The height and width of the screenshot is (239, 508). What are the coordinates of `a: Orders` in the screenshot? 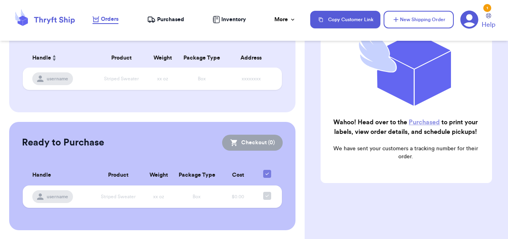 It's located at (105, 20).